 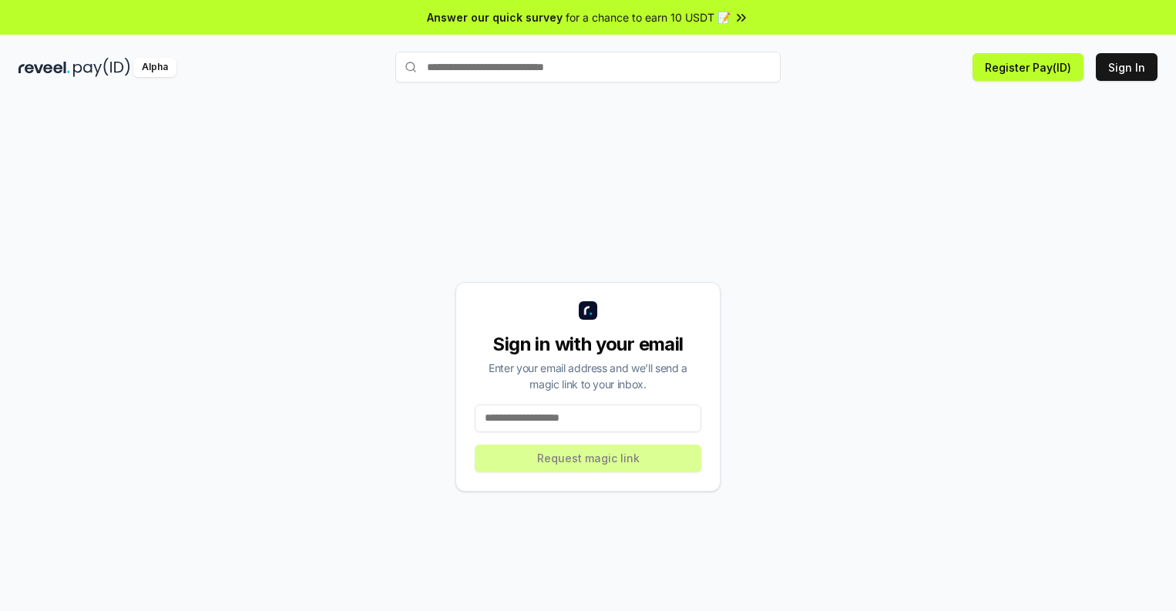 What do you see at coordinates (648, 17) in the screenshot?
I see `span: for a chance to earn 10 USDT 📝` at bounding box center [648, 17].